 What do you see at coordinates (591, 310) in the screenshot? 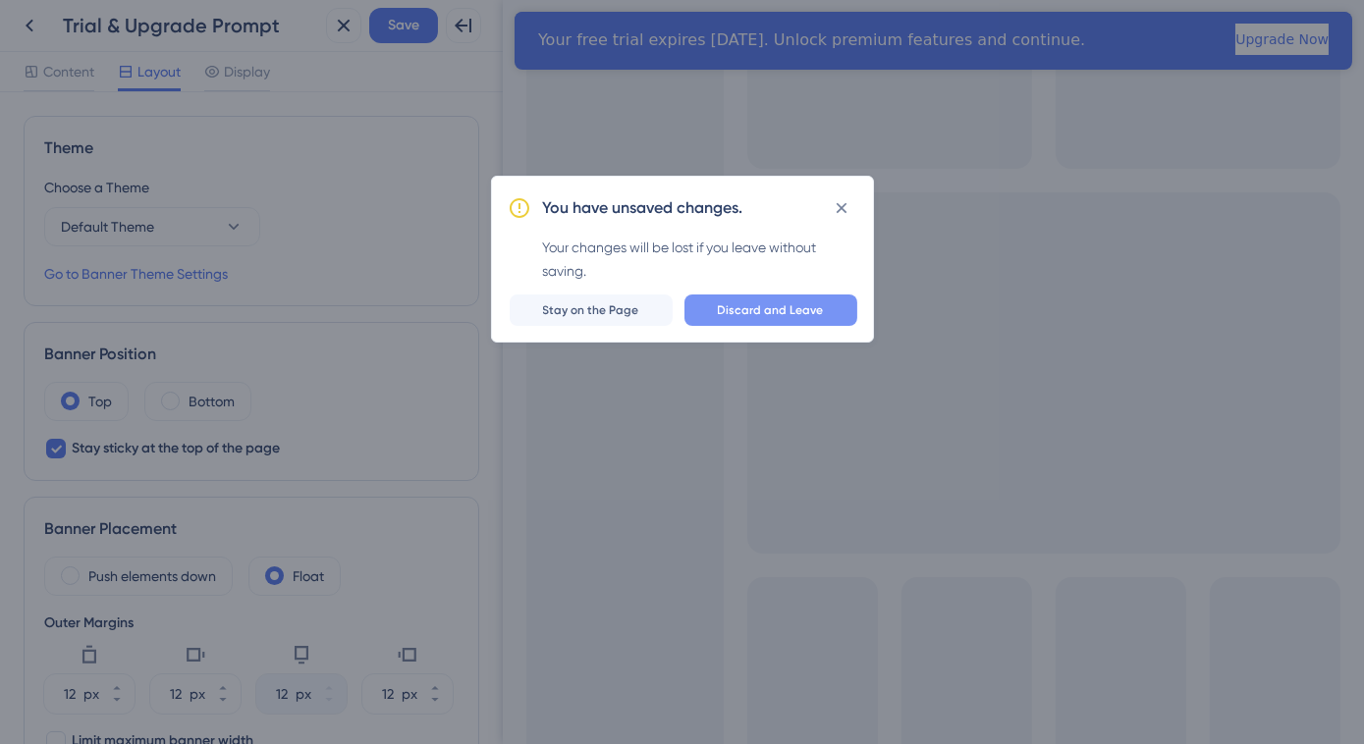
I see `span: Stay on the Page` at bounding box center [591, 310].